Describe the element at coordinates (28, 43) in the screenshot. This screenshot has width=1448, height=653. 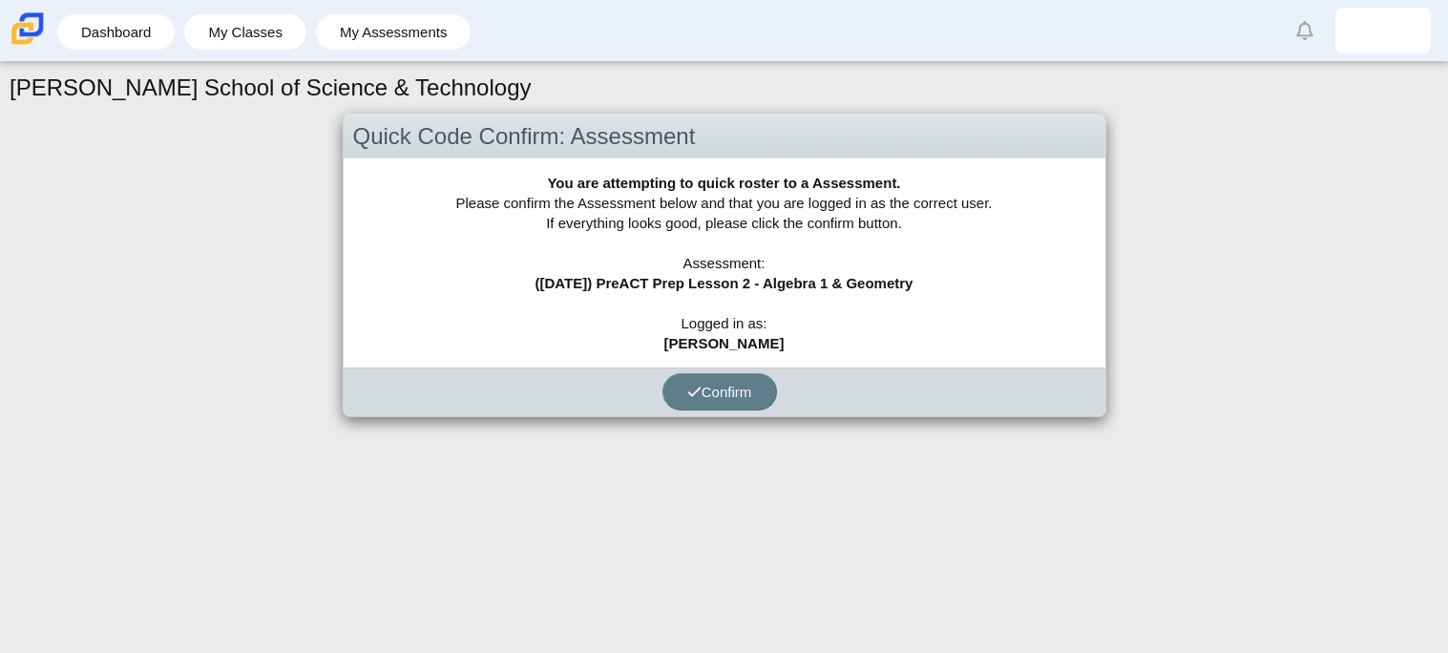
I see `a: Carmen School of Science & Technology` at that location.